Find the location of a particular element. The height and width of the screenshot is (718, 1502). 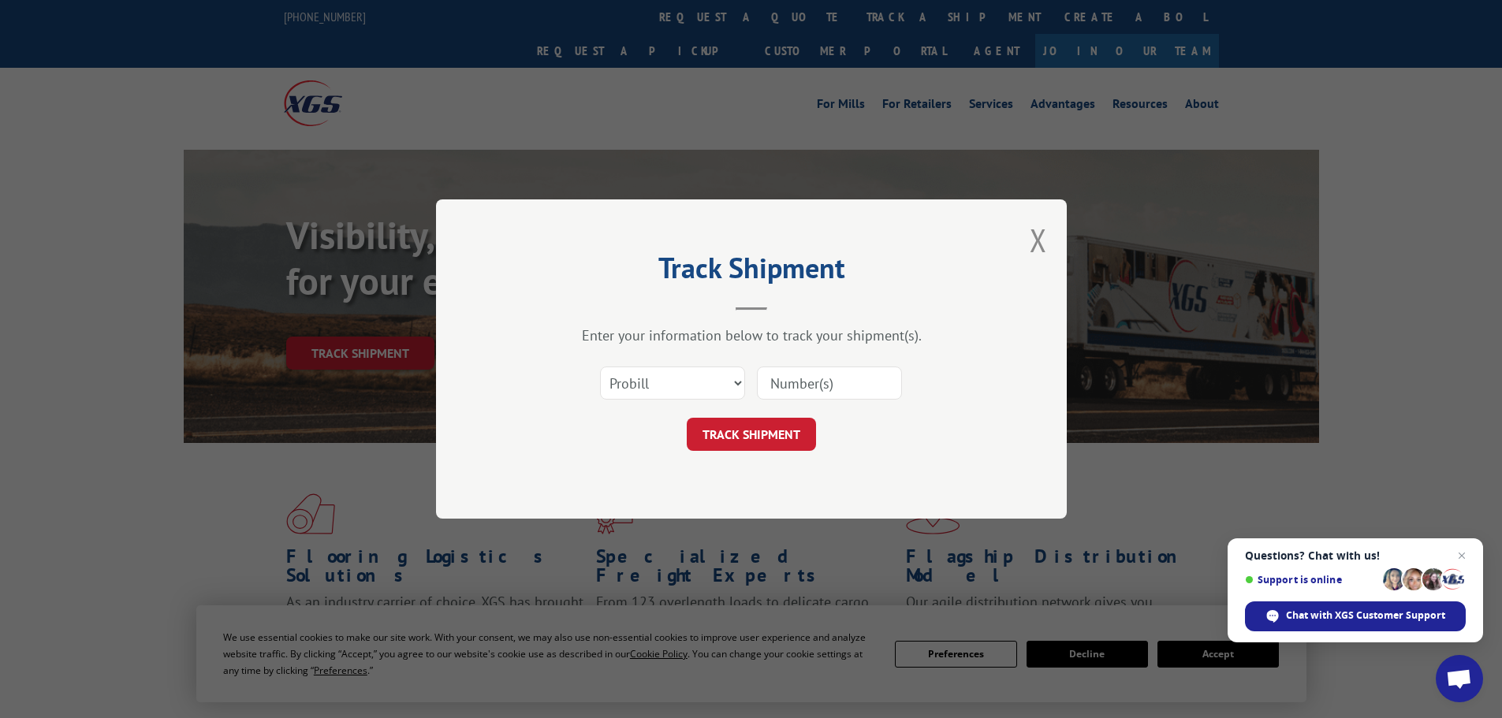

input: Number(s) is located at coordinates (830, 383).